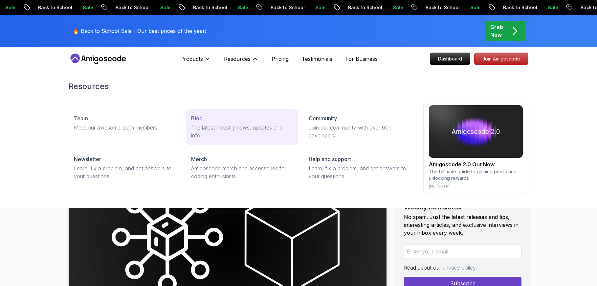 The width and height of the screenshot is (597, 286). What do you see at coordinates (139, 31) in the screenshot?
I see `p: 🔥 Back to School Sale - Our best prices of the year!` at bounding box center [139, 31].